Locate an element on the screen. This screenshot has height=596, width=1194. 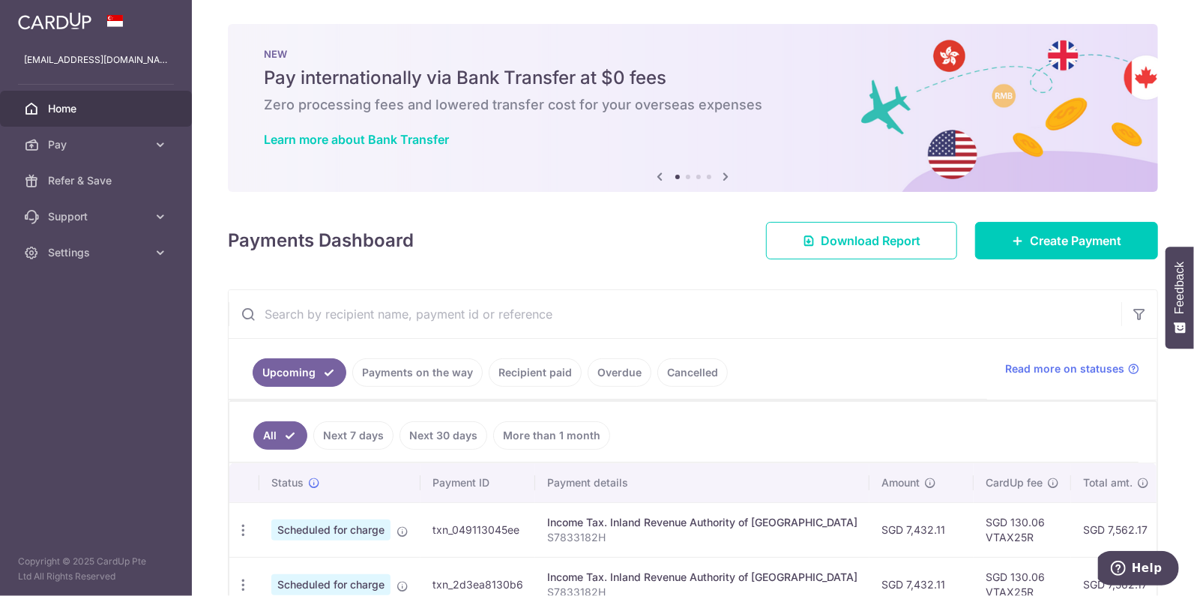
span: Refer & Save is located at coordinates (97, 181).